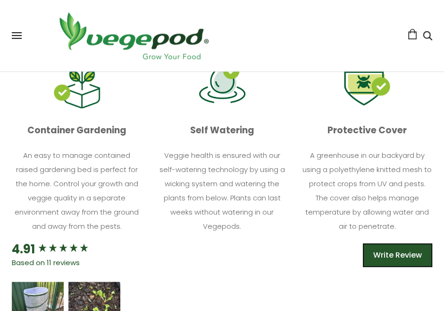  What do you see at coordinates (77, 130) in the screenshot?
I see `p: Container Gardening` at bounding box center [77, 130].